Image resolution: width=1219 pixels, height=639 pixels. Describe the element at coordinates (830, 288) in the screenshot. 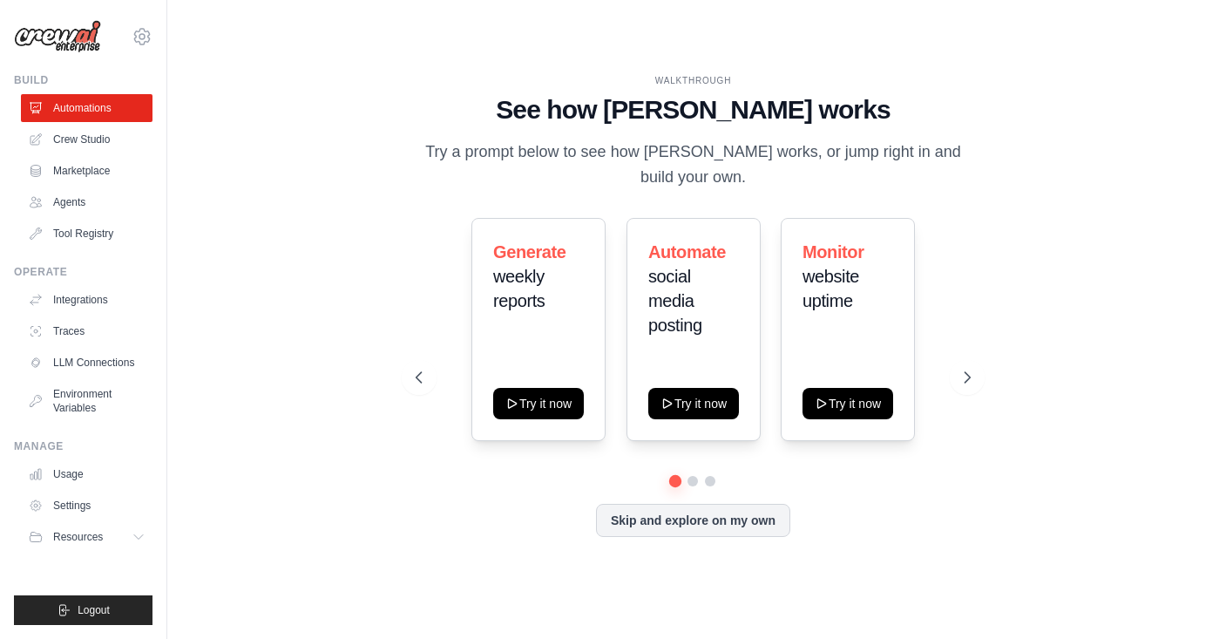

I see `span: website uptime` at that location.